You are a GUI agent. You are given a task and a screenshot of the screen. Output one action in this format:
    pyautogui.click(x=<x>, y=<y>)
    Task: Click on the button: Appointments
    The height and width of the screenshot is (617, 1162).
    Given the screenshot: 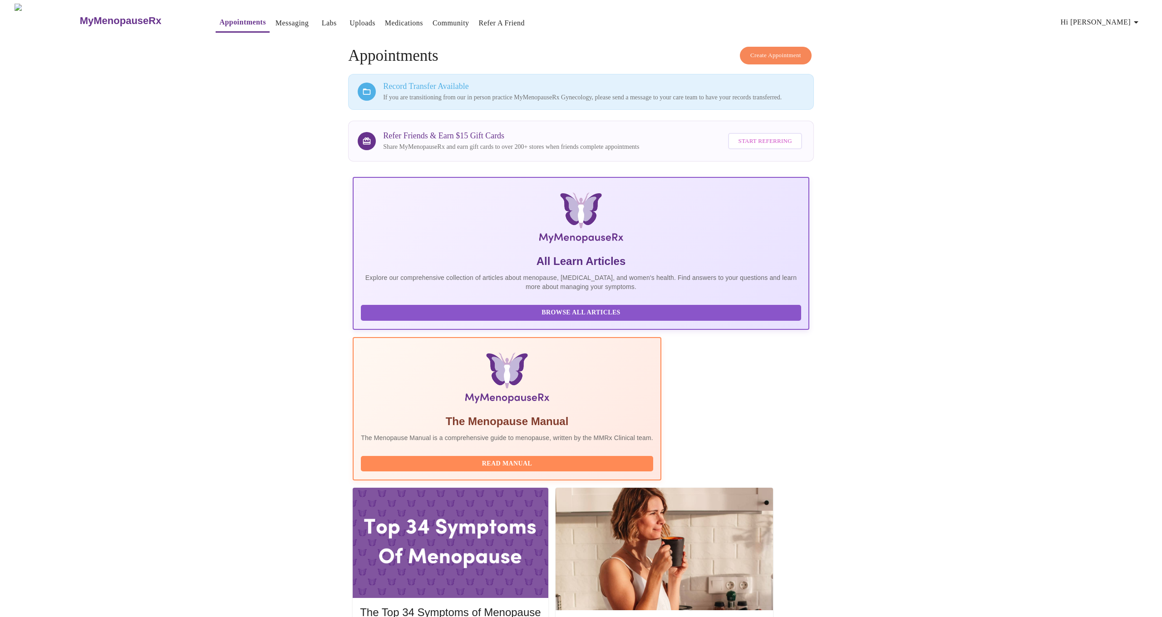 What is the action you would take?
    pyautogui.click(x=242, y=23)
    